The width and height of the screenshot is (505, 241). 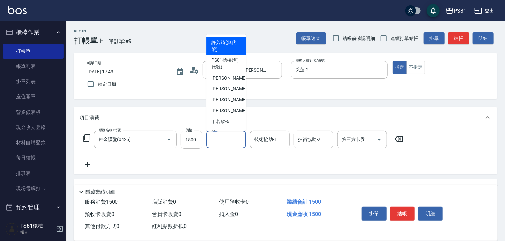 I want to click on div: PS81, so click(x=460, y=11).